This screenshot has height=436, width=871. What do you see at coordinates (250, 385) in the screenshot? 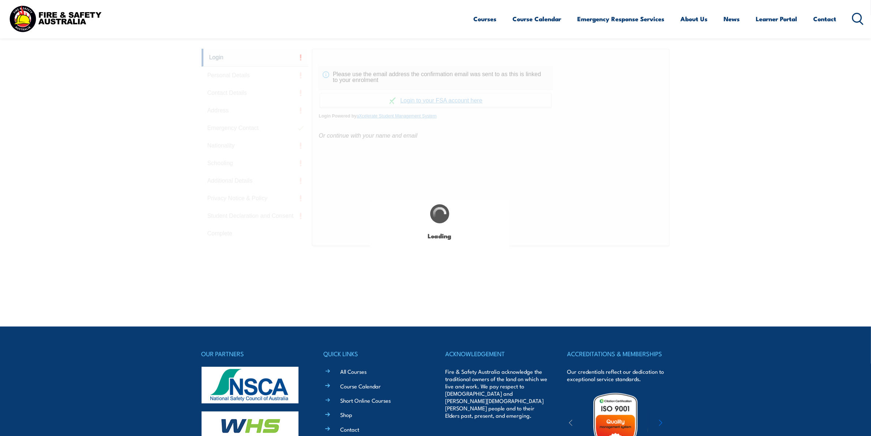
I see `img: nsca-logo-footer` at bounding box center [250, 385].